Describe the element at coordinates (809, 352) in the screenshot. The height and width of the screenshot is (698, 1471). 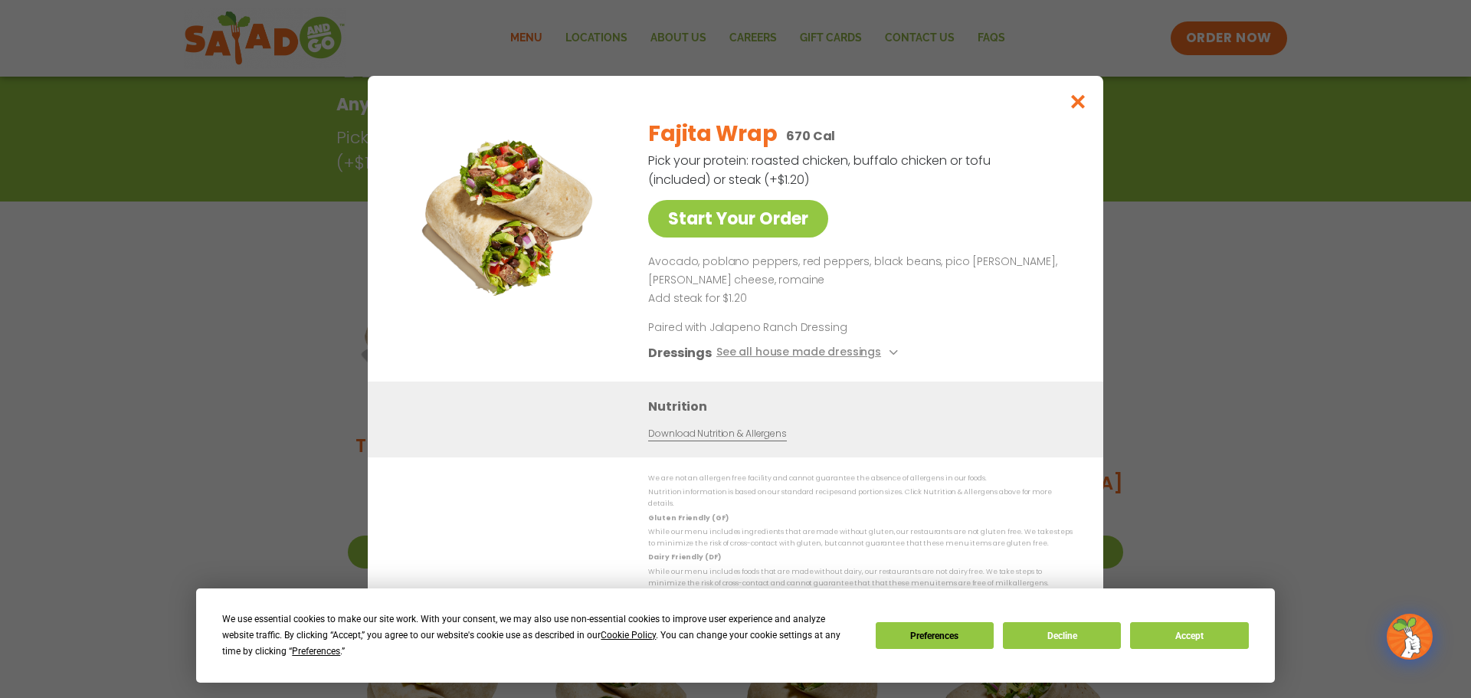
I see `button: See all house made dressings` at that location.